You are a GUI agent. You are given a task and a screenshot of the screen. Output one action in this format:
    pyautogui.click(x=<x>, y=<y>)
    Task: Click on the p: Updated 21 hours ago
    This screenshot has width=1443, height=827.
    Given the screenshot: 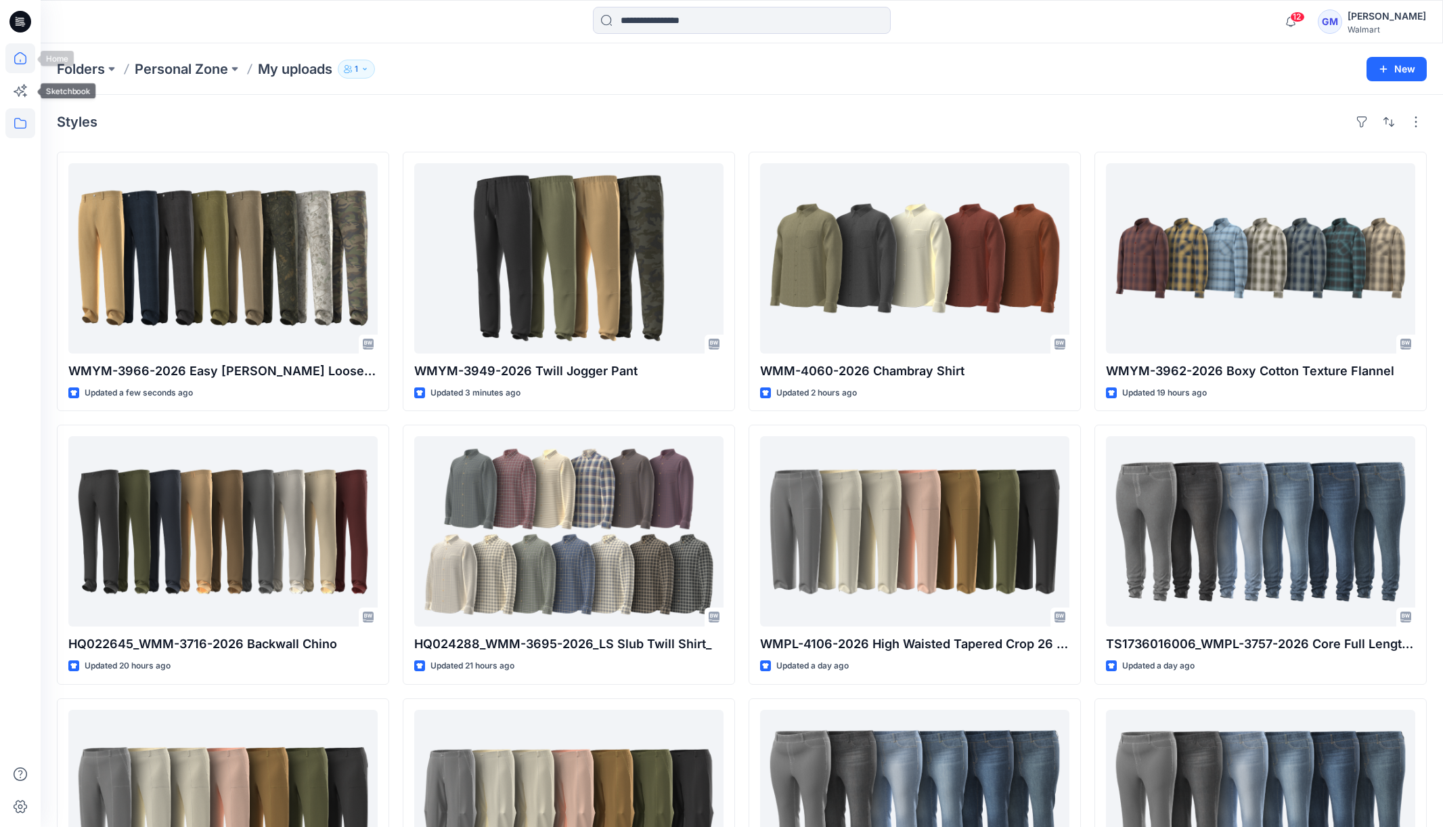 What is the action you would take?
    pyautogui.click(x=473, y=666)
    